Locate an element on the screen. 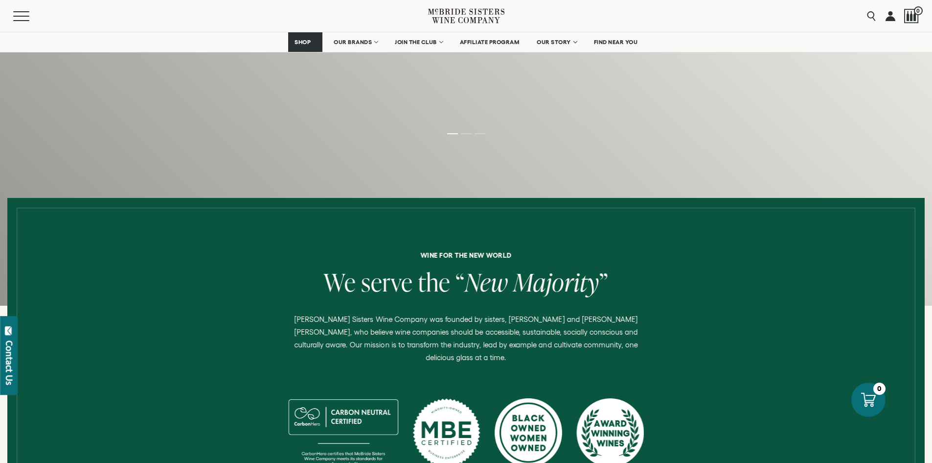 The image size is (932, 463). a: AFFILIATE PROGRAM is located at coordinates (490, 42).